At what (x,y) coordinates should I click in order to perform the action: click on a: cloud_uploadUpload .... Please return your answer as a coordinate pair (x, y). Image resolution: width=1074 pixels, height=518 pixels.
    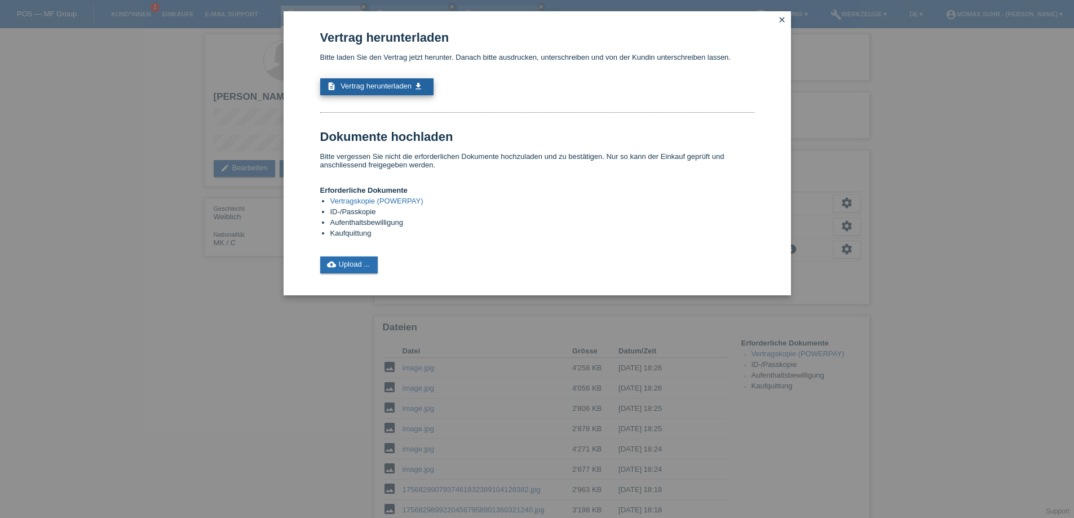
    Looking at the image, I should click on (349, 265).